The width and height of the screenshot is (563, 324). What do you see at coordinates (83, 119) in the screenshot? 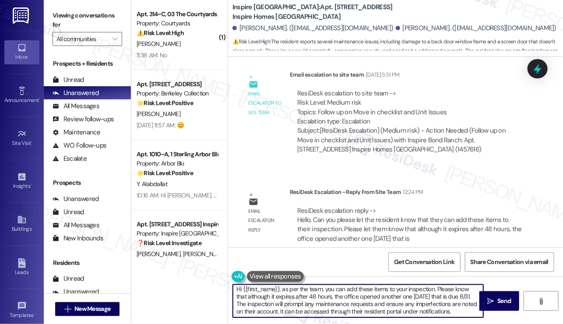
I see `div: Review follow-ups` at bounding box center [83, 119].